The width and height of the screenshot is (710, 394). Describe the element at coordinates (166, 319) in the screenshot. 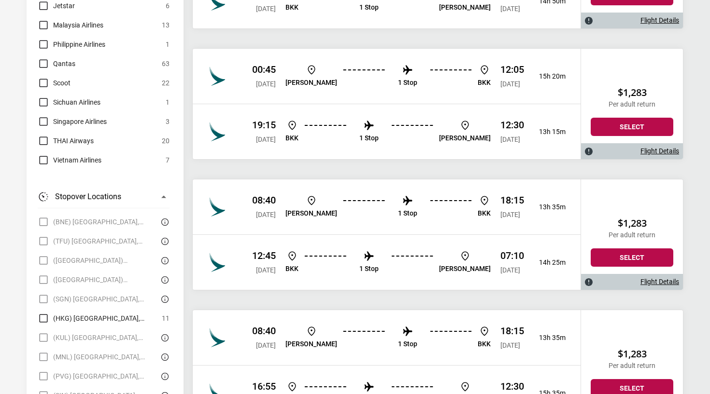

I see `span: 11` at that location.